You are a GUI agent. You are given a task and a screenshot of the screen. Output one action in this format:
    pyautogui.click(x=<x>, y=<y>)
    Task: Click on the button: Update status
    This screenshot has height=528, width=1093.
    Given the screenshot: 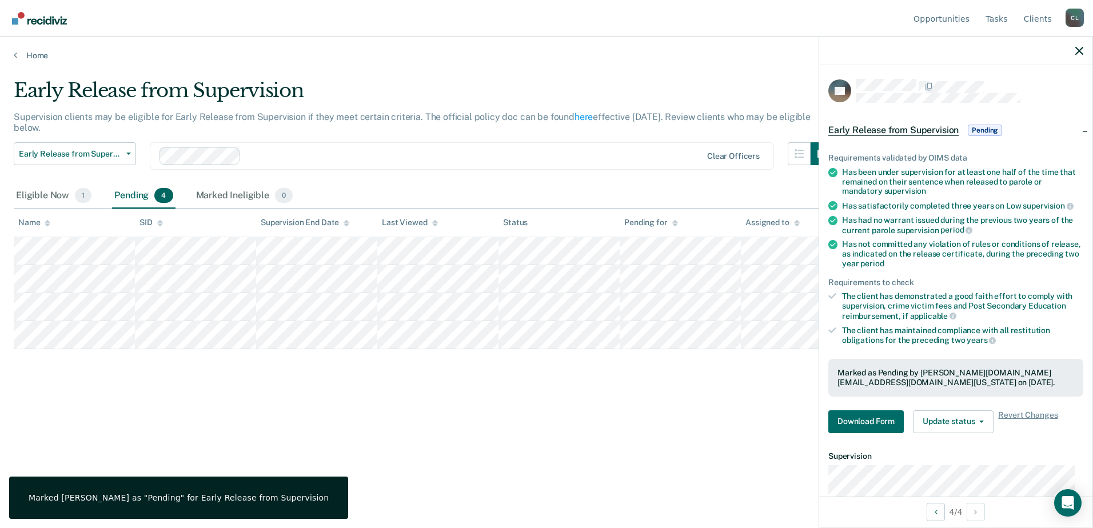 What is the action you would take?
    pyautogui.click(x=953, y=422)
    